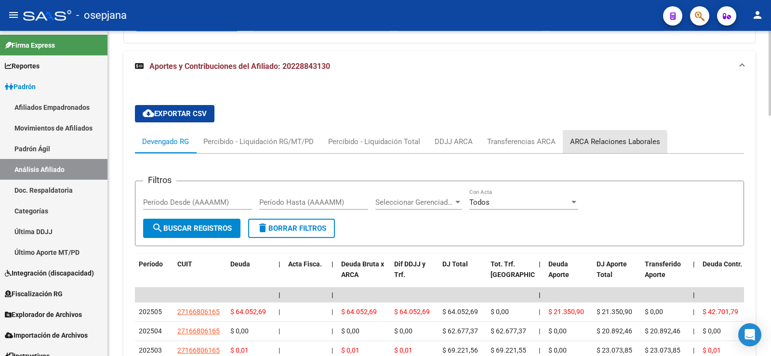 The height and width of the screenshot is (356, 771). What do you see at coordinates (568, 275) in the screenshot?
I see `datatable-header-cell: Deuda Aporte` at bounding box center [568, 275].